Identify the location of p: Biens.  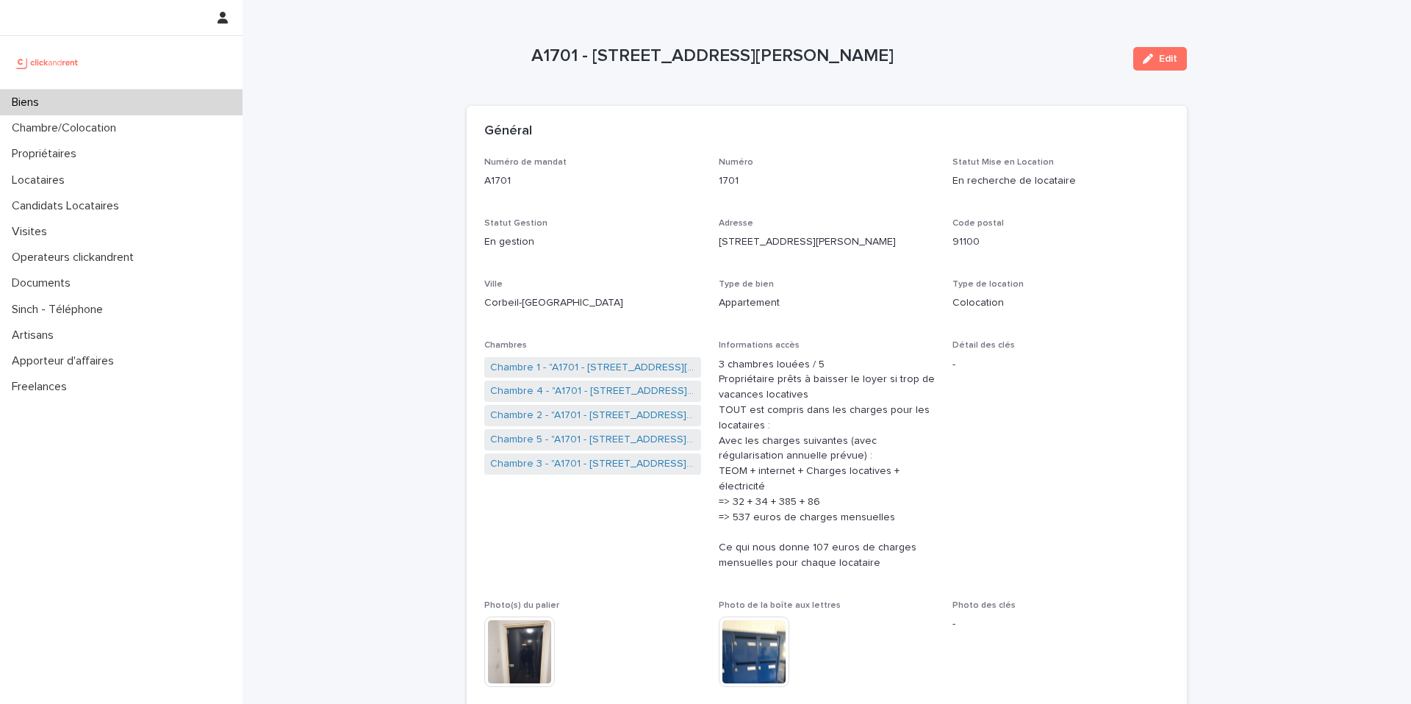
(28, 102).